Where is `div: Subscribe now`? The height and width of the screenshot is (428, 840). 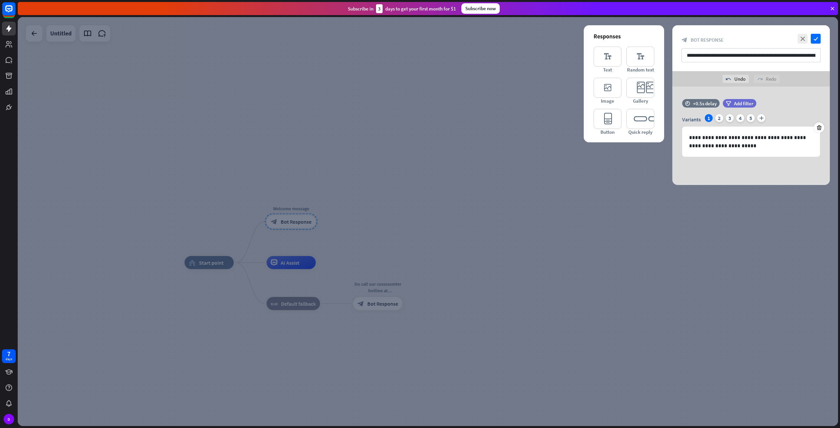
div: Subscribe now is located at coordinates (480, 9).